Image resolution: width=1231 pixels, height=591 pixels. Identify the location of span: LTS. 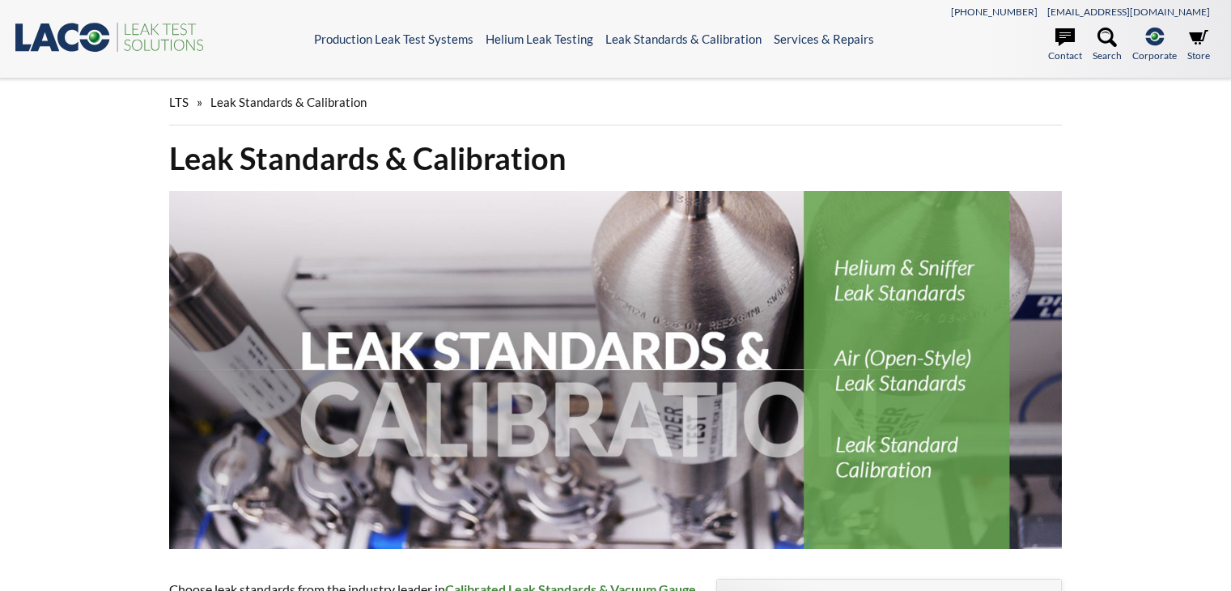
(179, 102).